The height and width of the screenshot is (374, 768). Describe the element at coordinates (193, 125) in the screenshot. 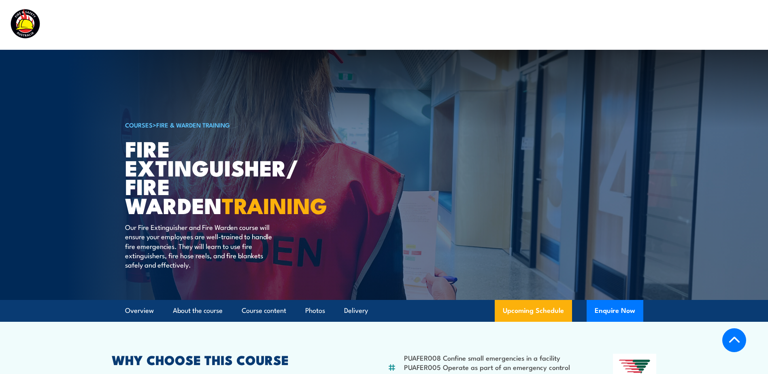

I see `a: Fire & Warden Training` at that location.